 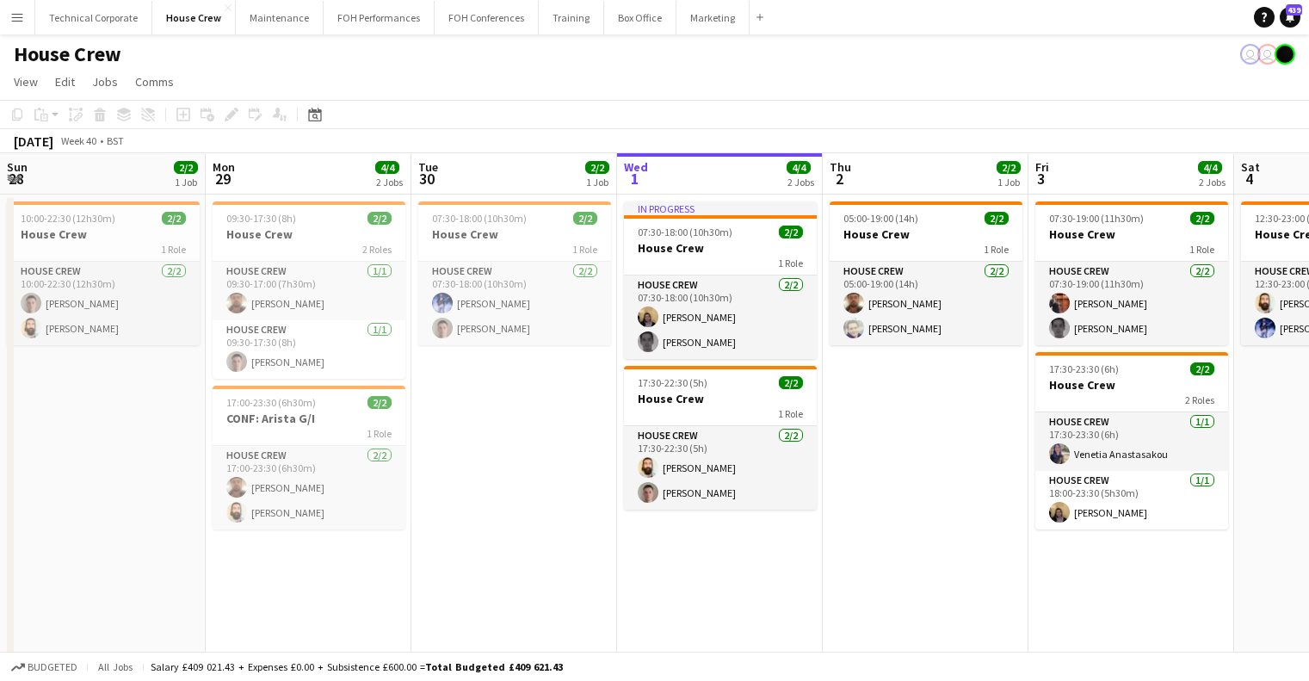 I want to click on button: Budgeted, so click(x=44, y=667).